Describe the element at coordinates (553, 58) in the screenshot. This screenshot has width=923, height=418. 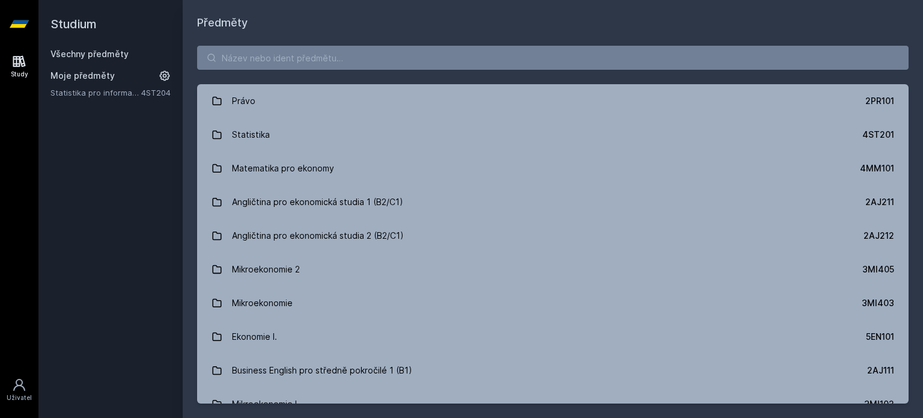
I see `input: Název nebo ident předmětu…` at that location.